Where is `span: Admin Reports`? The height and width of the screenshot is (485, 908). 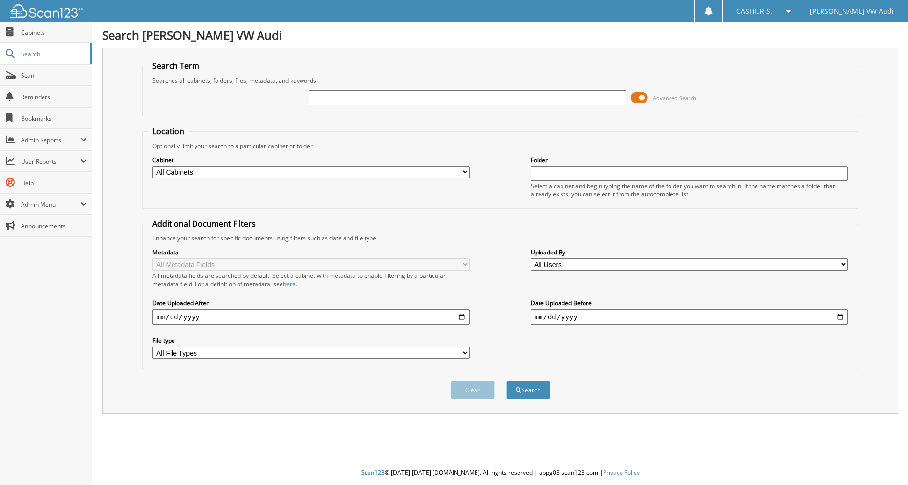
span: Admin Reports is located at coordinates (50, 140).